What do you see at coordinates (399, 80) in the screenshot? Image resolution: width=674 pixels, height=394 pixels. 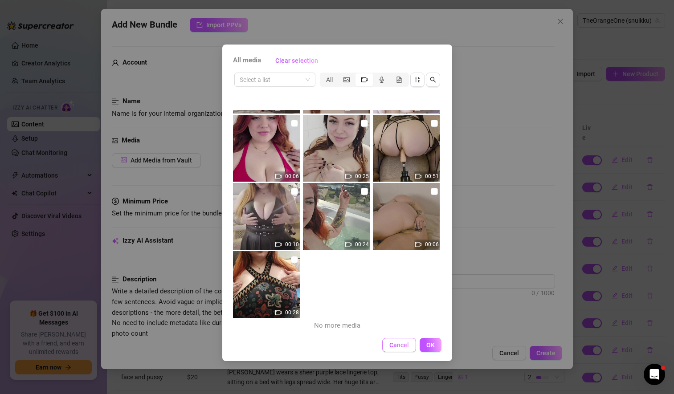 I see `span: file-gif` at bounding box center [399, 80].